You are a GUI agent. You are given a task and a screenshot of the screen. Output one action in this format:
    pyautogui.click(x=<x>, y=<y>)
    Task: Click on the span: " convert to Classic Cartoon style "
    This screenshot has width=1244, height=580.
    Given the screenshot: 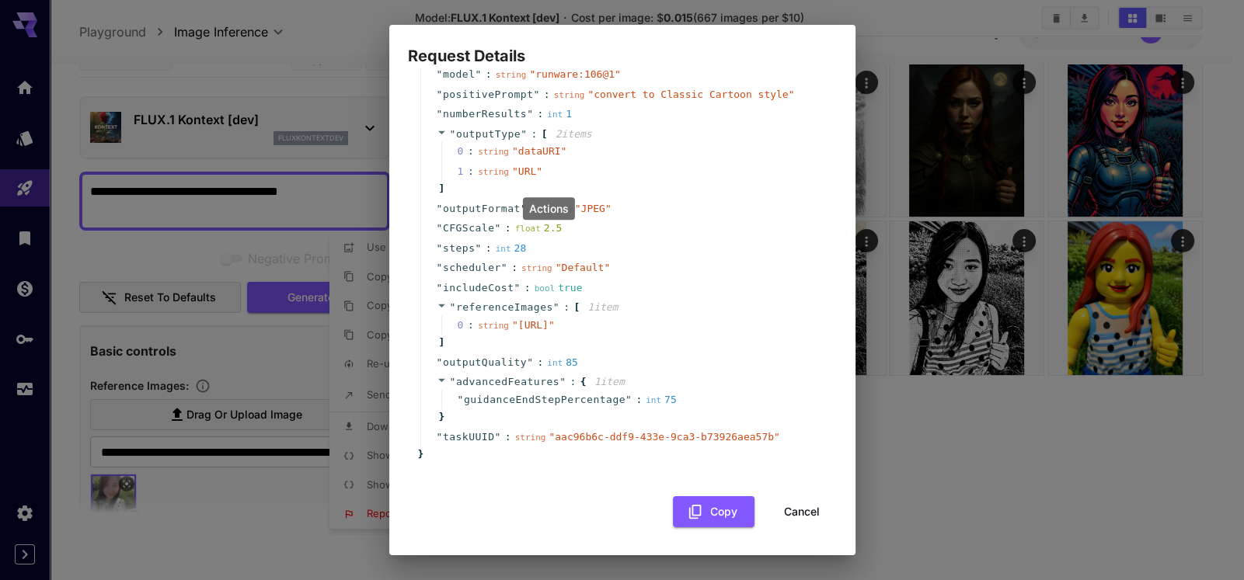 What is the action you would take?
    pyautogui.click(x=691, y=94)
    